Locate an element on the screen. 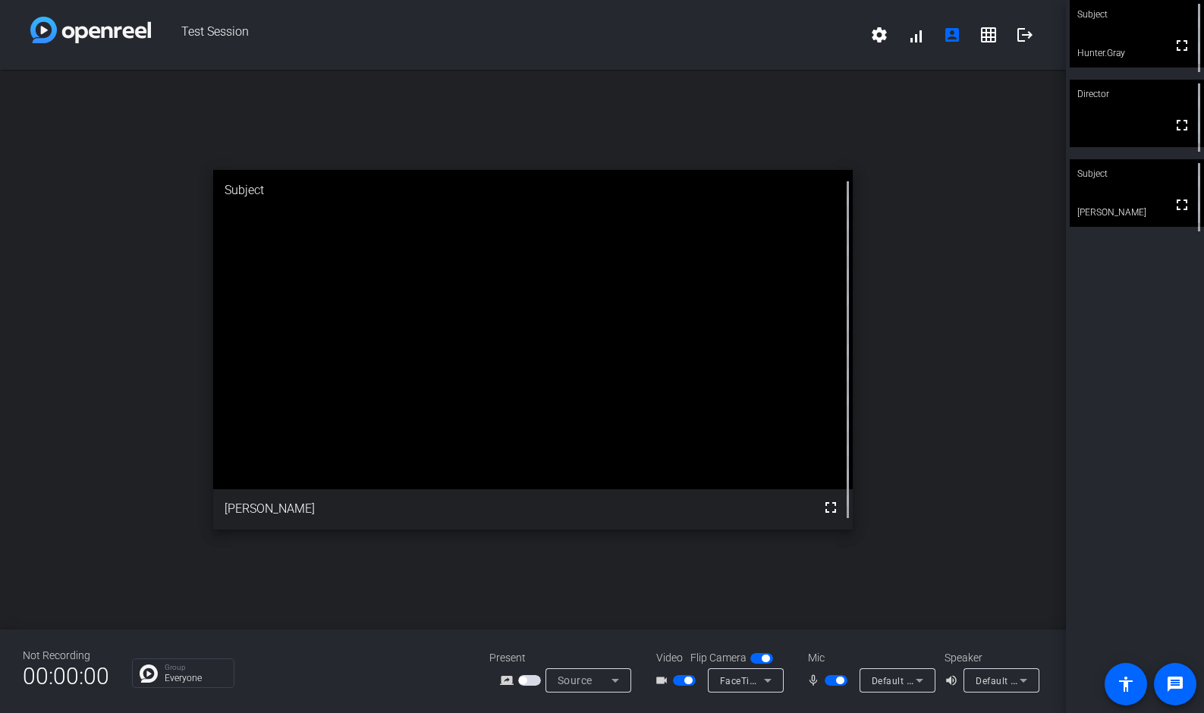 This screenshot has width=1204, height=713. div: Speaker is located at coordinates (990, 658).